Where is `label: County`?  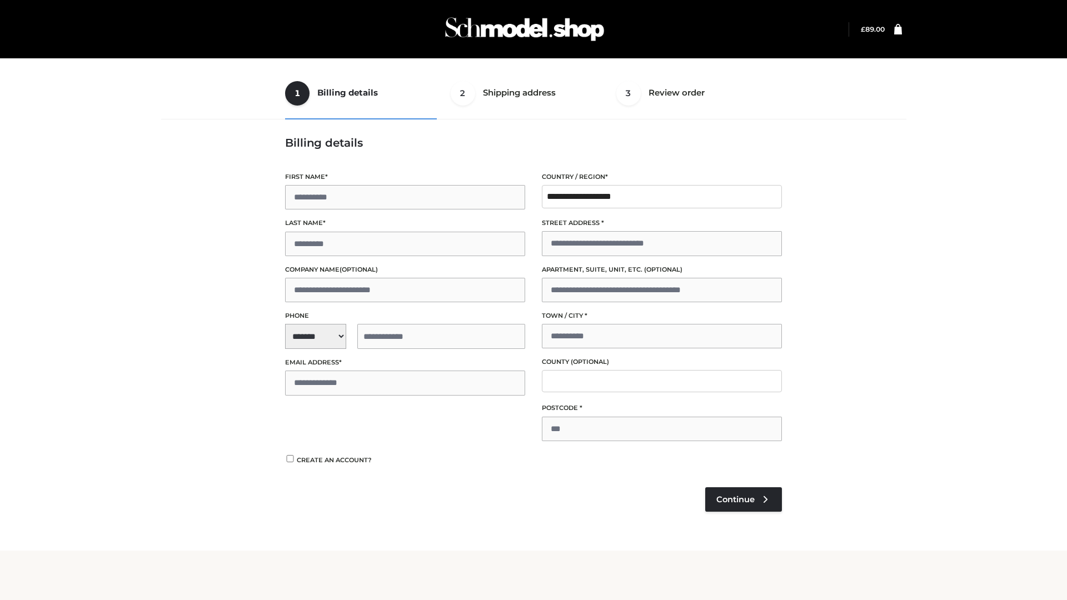 label: County is located at coordinates (662, 362).